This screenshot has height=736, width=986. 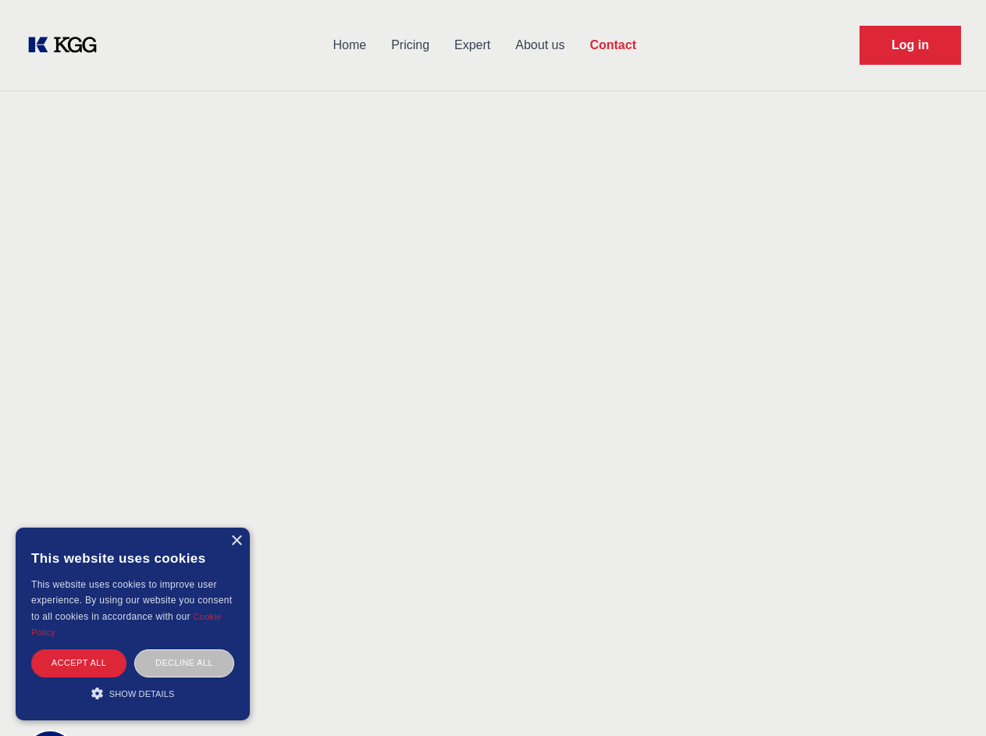 What do you see at coordinates (540, 45) in the screenshot?
I see `a: About us` at bounding box center [540, 45].